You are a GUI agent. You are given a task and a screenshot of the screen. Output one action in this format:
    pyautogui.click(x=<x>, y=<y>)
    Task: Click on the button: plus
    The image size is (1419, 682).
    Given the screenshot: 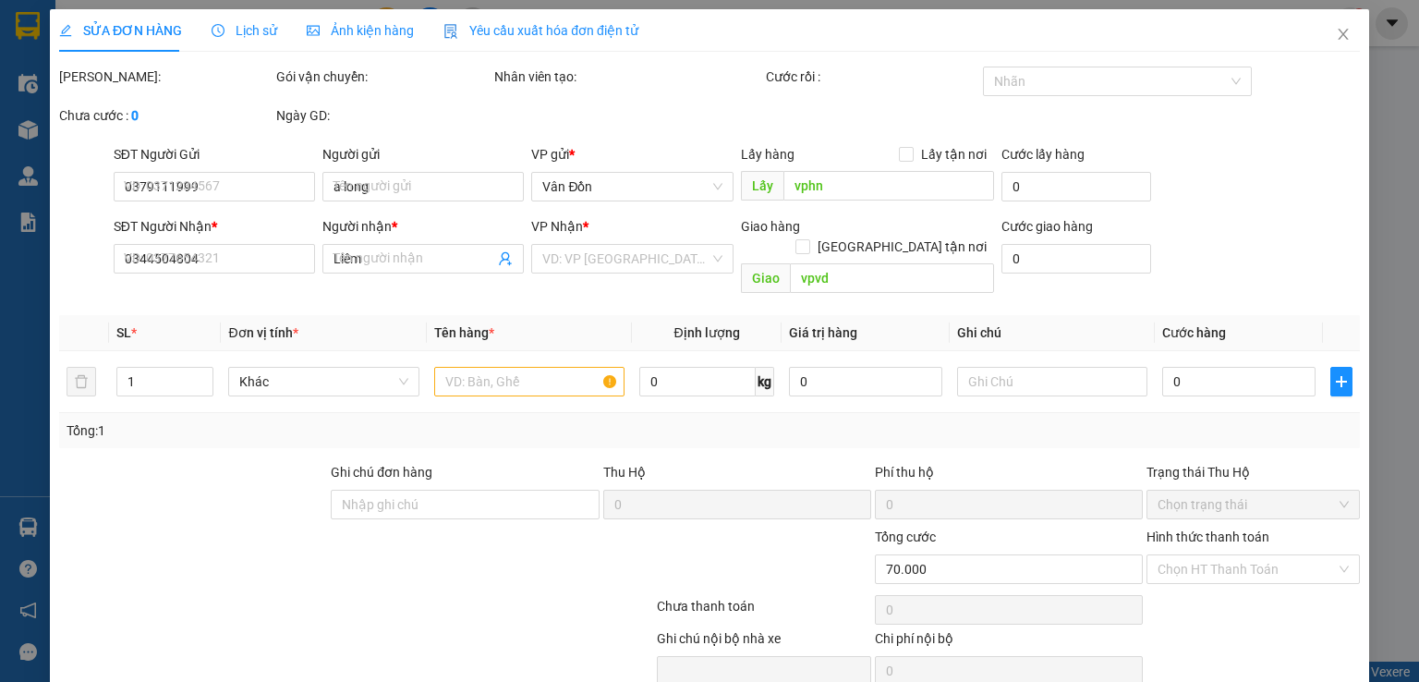 What is the action you would take?
    pyautogui.click(x=1342, y=382)
    